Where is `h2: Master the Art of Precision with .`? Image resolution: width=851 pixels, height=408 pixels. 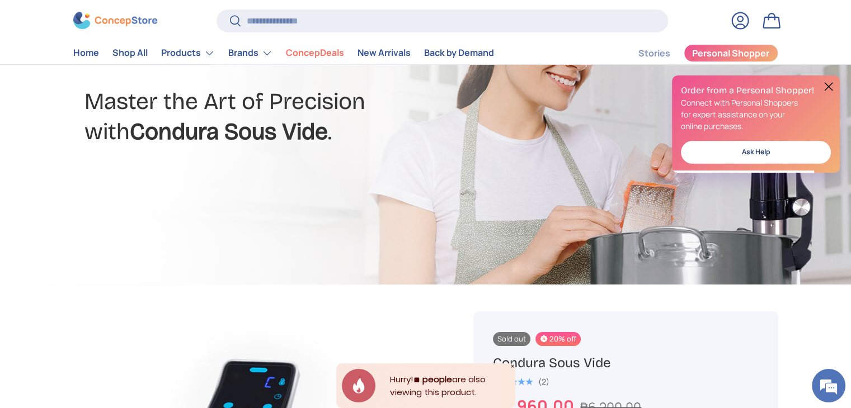
h2: Master the Art of Precision with . is located at coordinates (299, 116).